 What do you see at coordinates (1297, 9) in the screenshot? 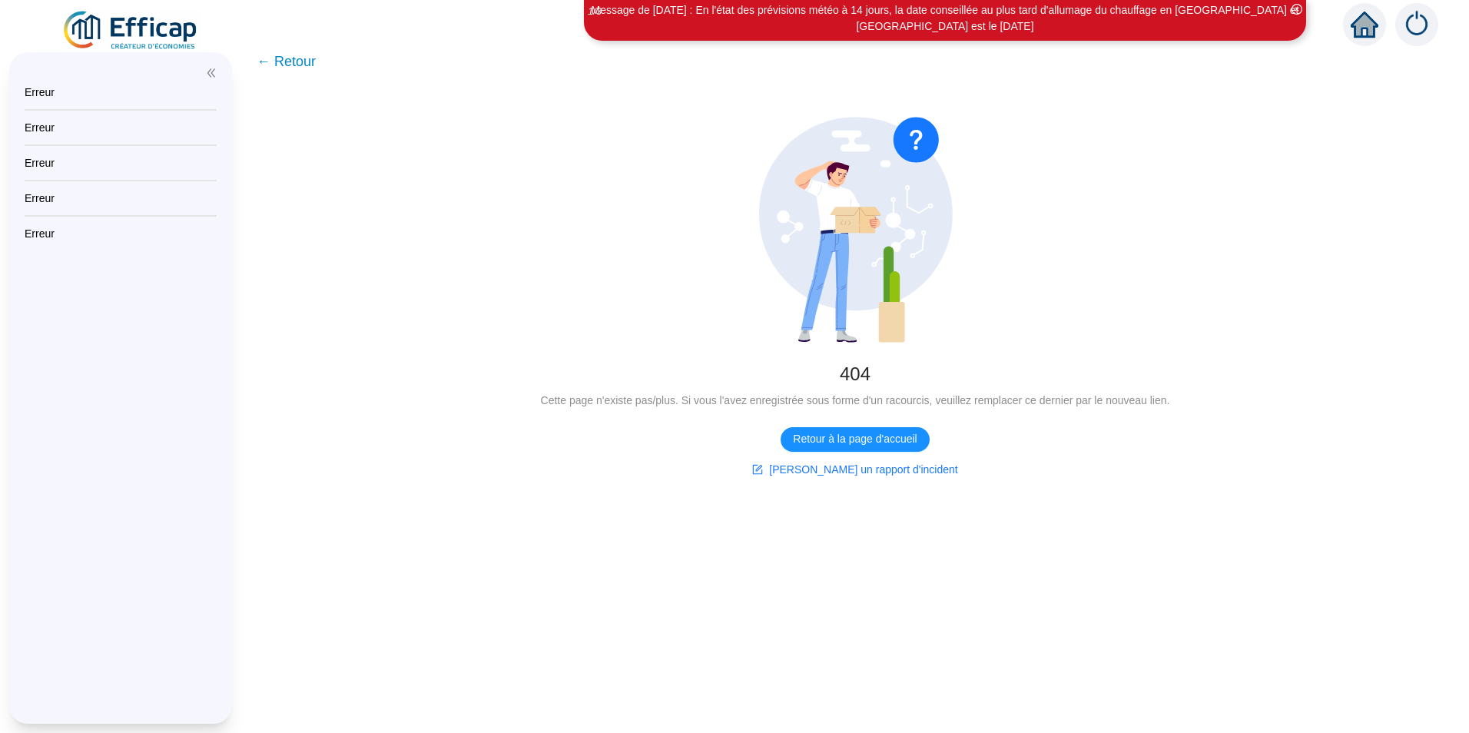
I see `span: close-circle` at bounding box center [1297, 9].